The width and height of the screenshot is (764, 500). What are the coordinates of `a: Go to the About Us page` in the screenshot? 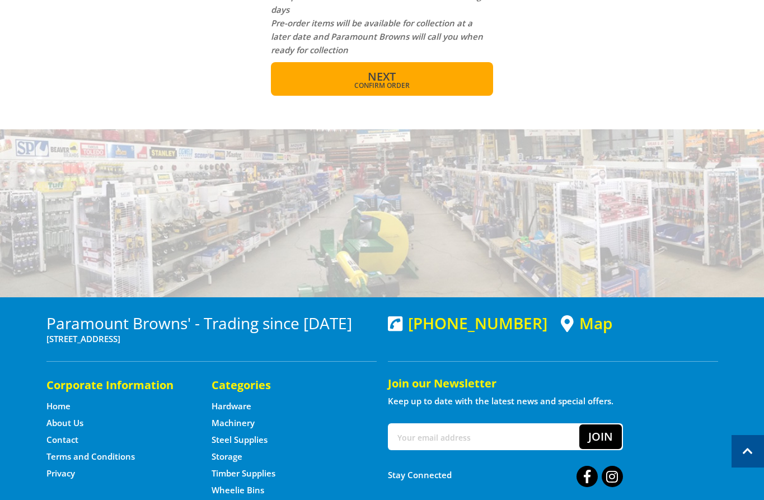 It's located at (65, 423).